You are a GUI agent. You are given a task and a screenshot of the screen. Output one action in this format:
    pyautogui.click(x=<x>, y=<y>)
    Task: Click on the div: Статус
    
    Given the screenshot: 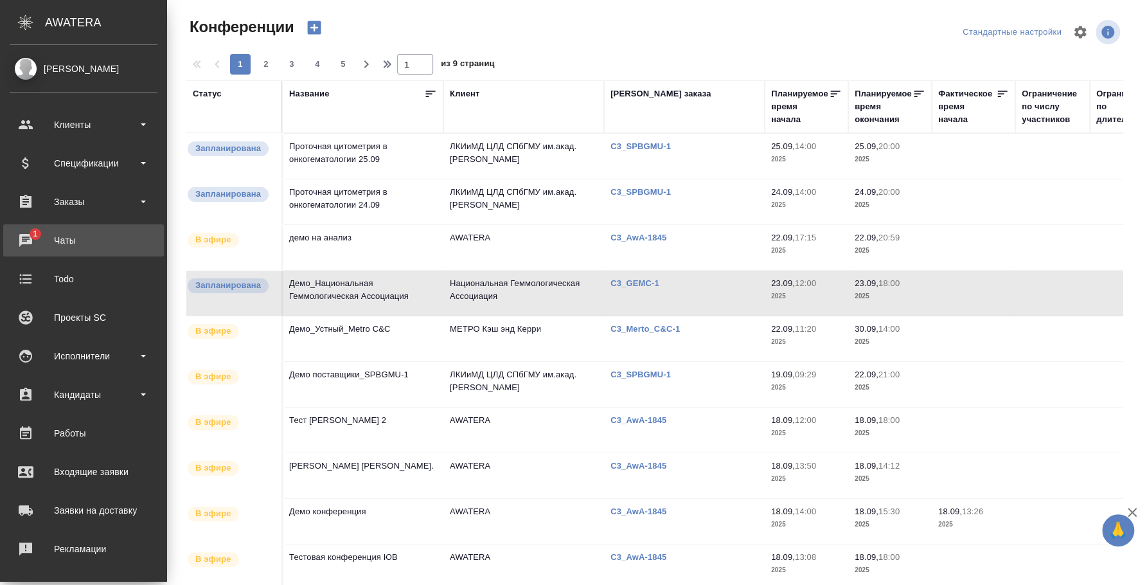 What is the action you would take?
    pyautogui.click(x=207, y=94)
    